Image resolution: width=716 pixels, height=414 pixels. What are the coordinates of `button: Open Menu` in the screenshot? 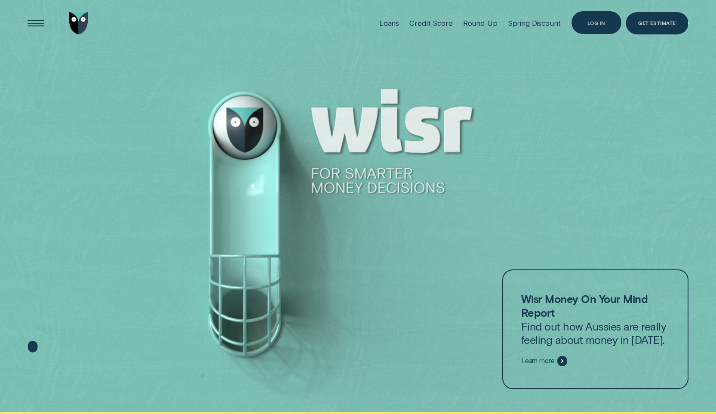 It's located at (36, 23).